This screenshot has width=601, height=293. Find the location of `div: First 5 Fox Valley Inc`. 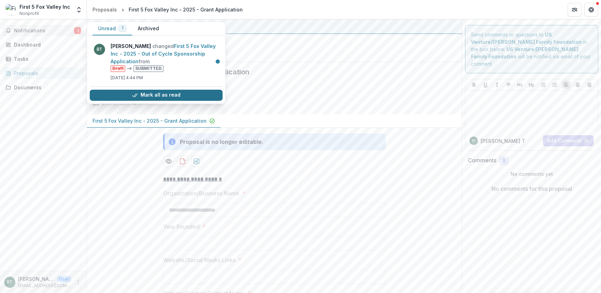

div: First 5 Fox Valley Inc is located at coordinates (45, 7).